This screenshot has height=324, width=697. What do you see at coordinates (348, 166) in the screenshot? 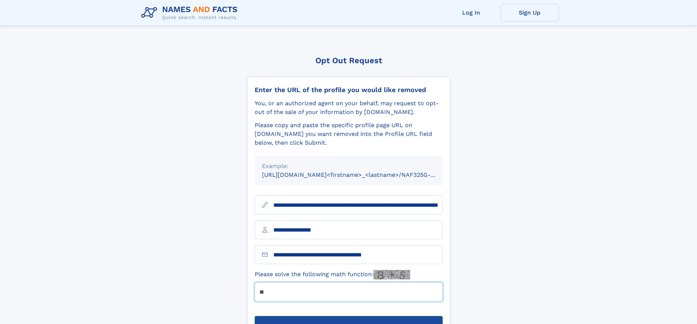
I see `div: Example:` at bounding box center [348, 166].